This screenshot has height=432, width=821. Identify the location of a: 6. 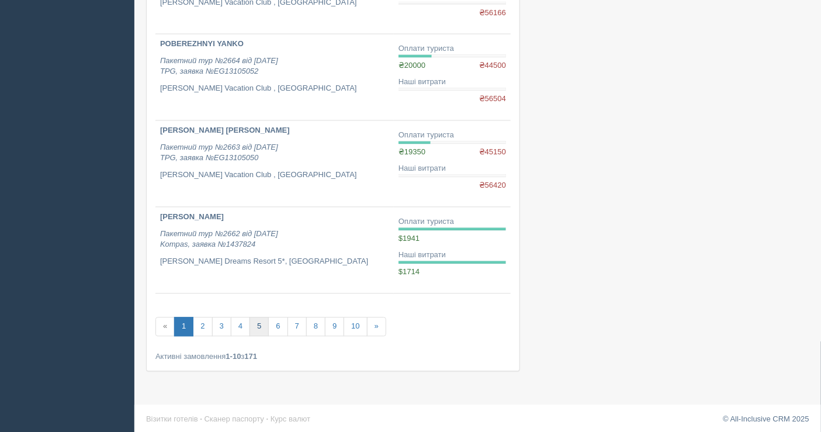
(278, 327).